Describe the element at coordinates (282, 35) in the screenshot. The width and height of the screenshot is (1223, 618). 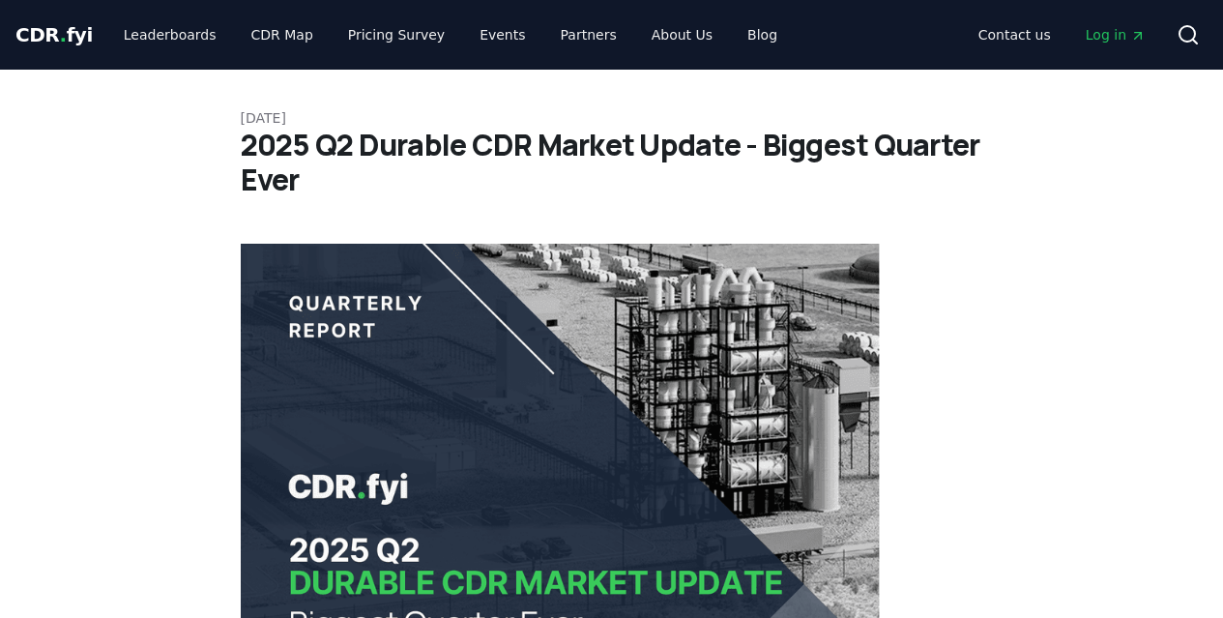
I see `a: CDR Map` at that location.